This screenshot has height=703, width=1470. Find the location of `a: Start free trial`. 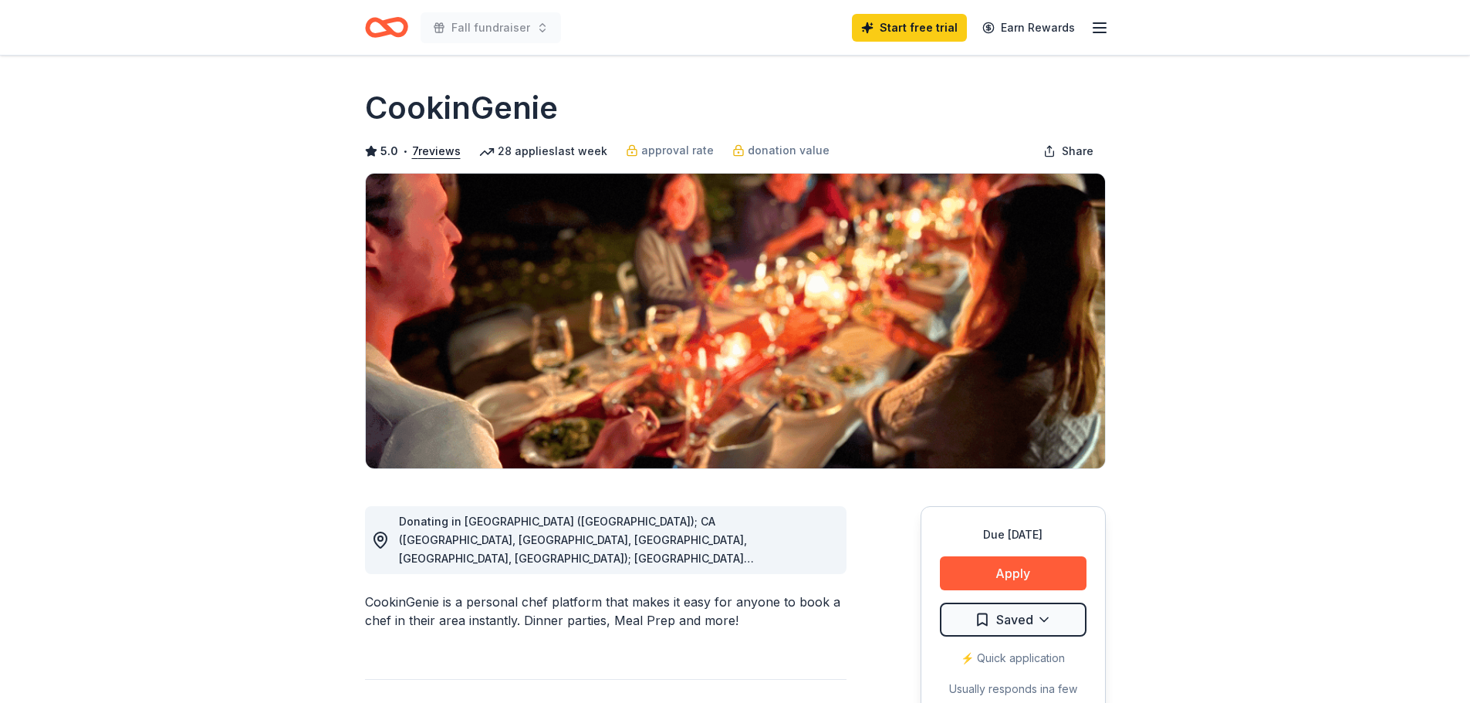

a: Start free trial is located at coordinates (909, 28).